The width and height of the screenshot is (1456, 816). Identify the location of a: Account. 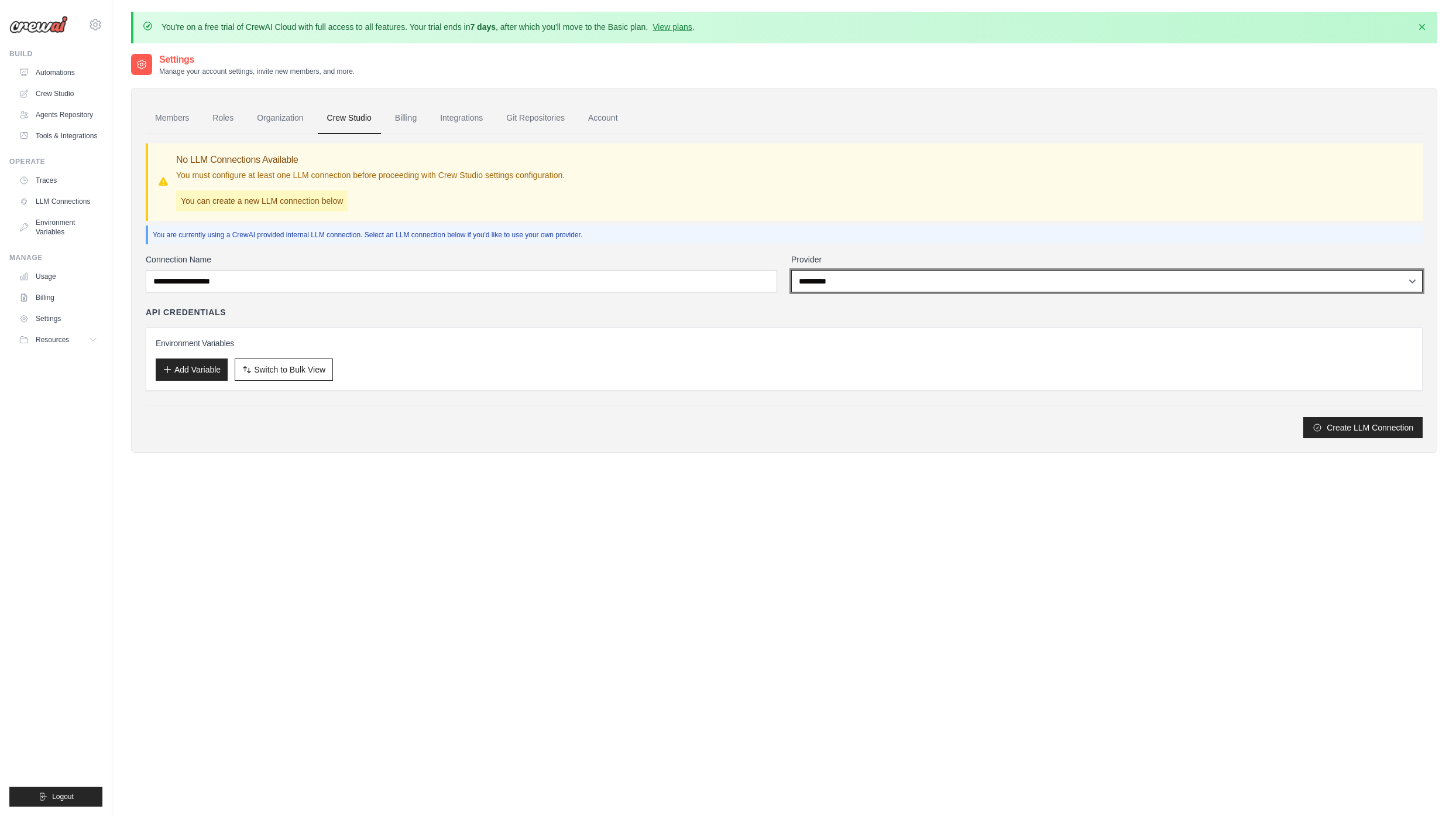
(603, 118).